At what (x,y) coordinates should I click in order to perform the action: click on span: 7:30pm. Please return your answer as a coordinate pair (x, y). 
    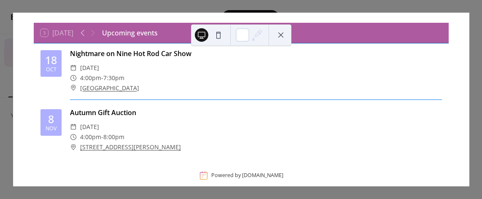
    Looking at the image, I should click on (114, 78).